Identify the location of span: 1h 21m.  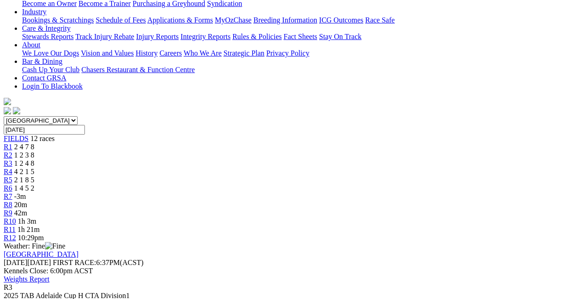
(28, 229).